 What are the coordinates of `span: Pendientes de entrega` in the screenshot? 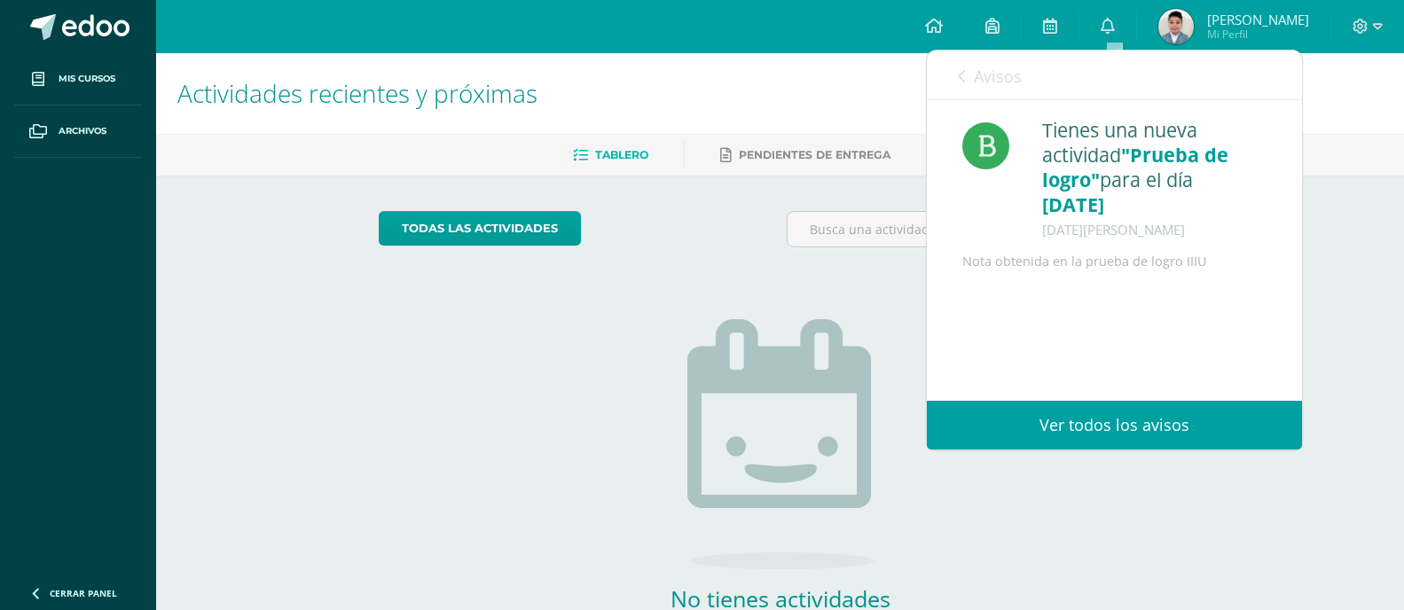 It's located at (814, 154).